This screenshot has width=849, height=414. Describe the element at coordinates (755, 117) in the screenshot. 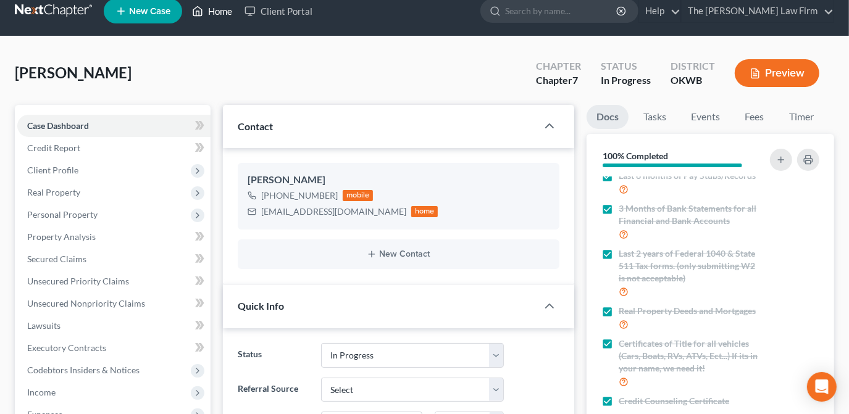

I see `a: Fees` at that location.